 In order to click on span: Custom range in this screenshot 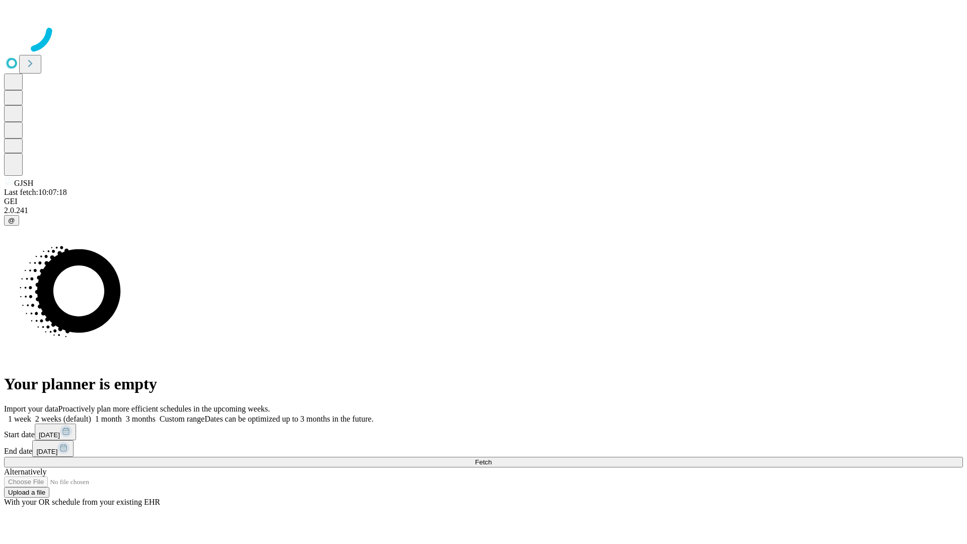, I will do `click(182, 419)`.